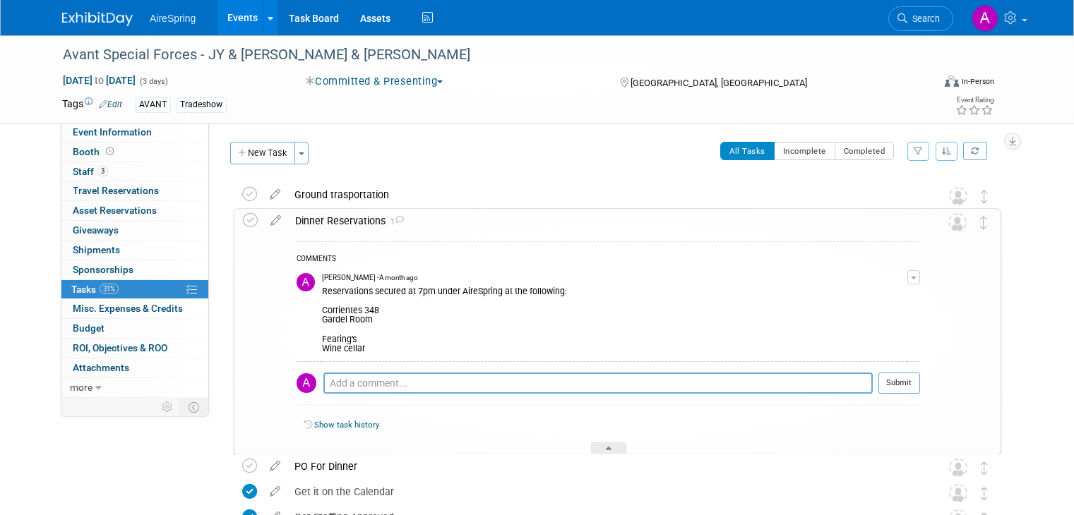  I want to click on a: Giveaways, so click(135, 230).